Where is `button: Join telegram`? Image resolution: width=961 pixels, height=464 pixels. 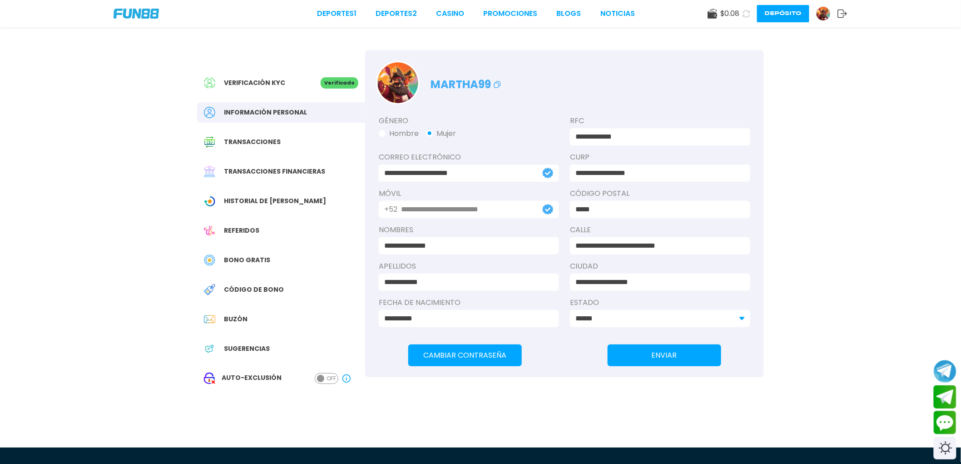 button: Join telegram is located at coordinates (945, 397).